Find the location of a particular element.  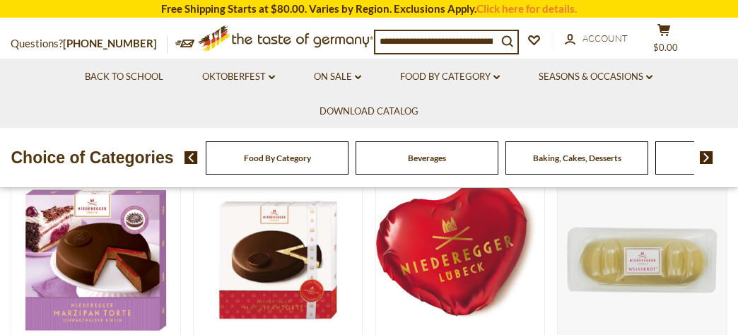

img: Niederegger is located at coordinates (460, 251).